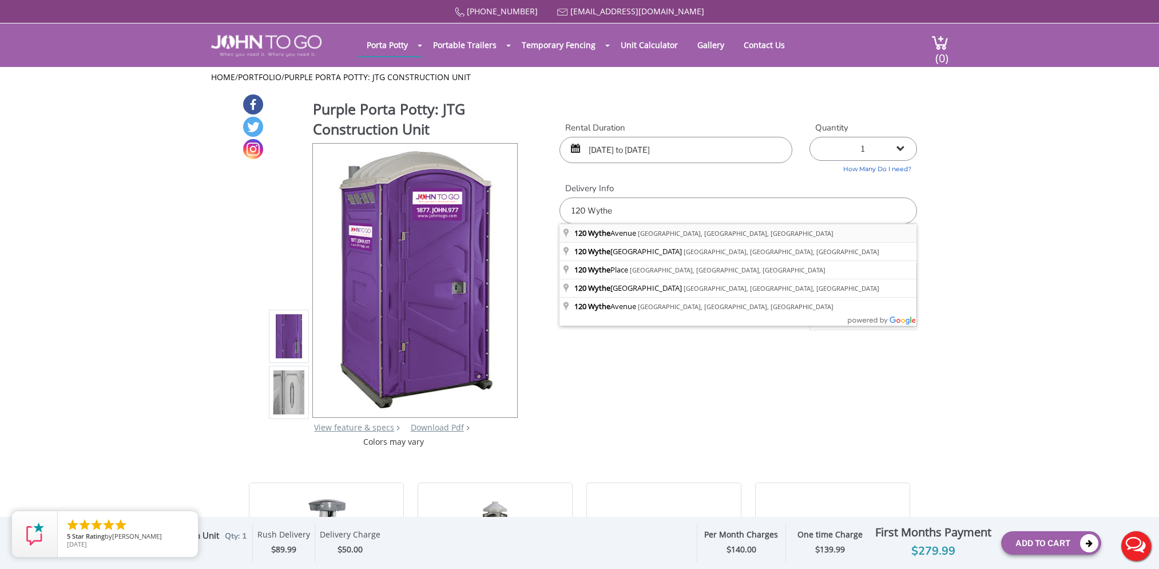 This screenshot has height=569, width=1159. I want to click on label: Delivery Info, so click(738, 188).